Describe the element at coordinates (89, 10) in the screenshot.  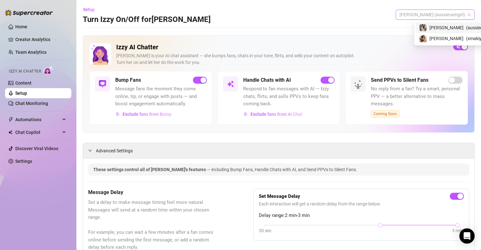
I see `span: Setup` at that location.